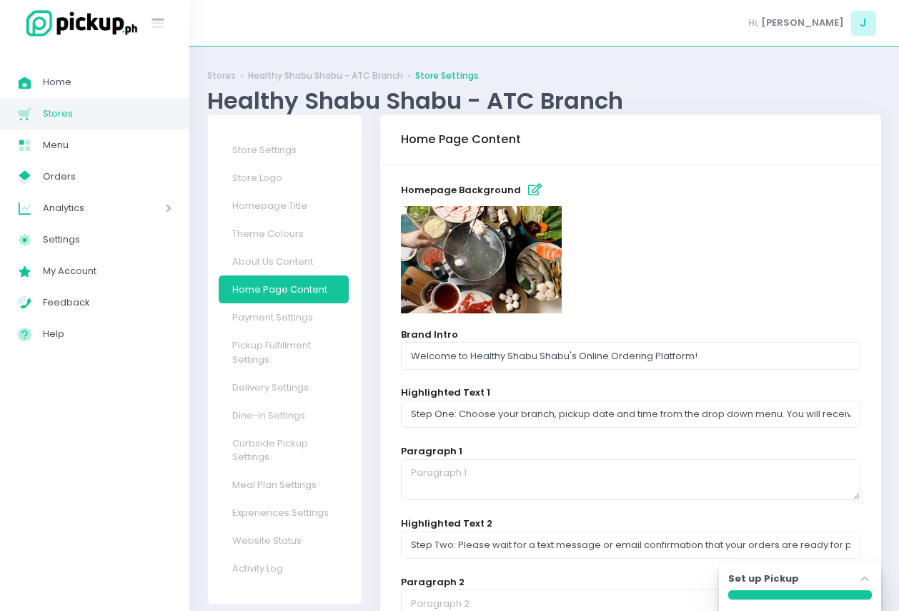 This screenshot has width=899, height=611. I want to click on a: Home Page Content, so click(284, 289).